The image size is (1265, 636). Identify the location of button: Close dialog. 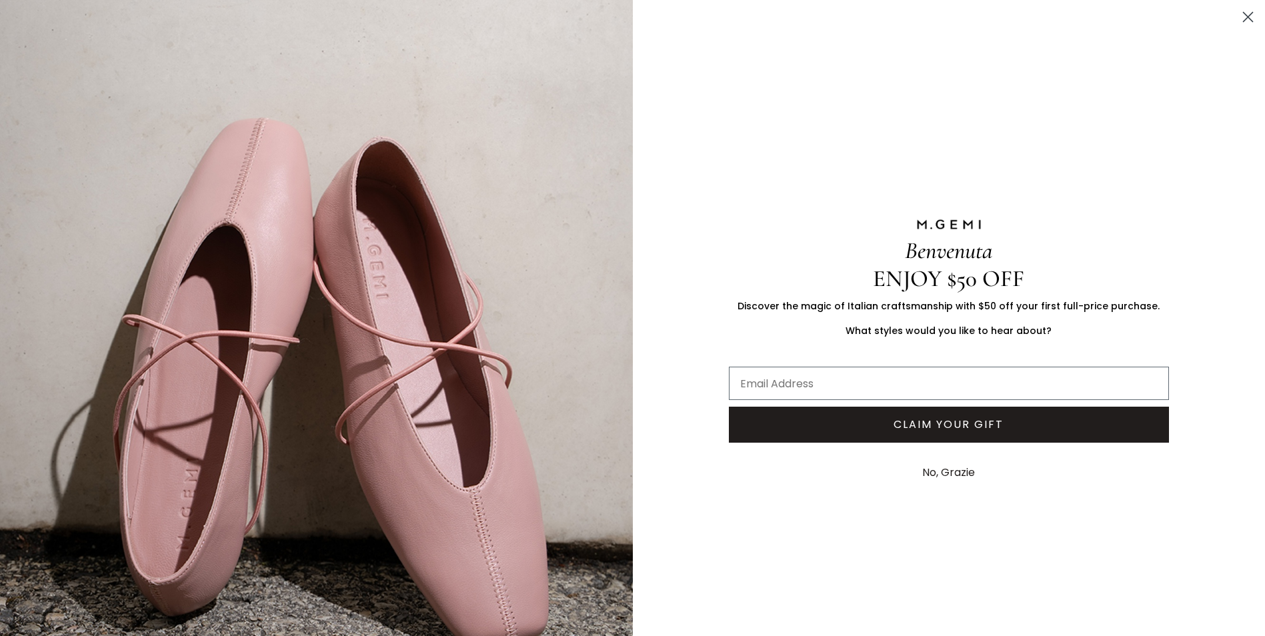
(1248, 17).